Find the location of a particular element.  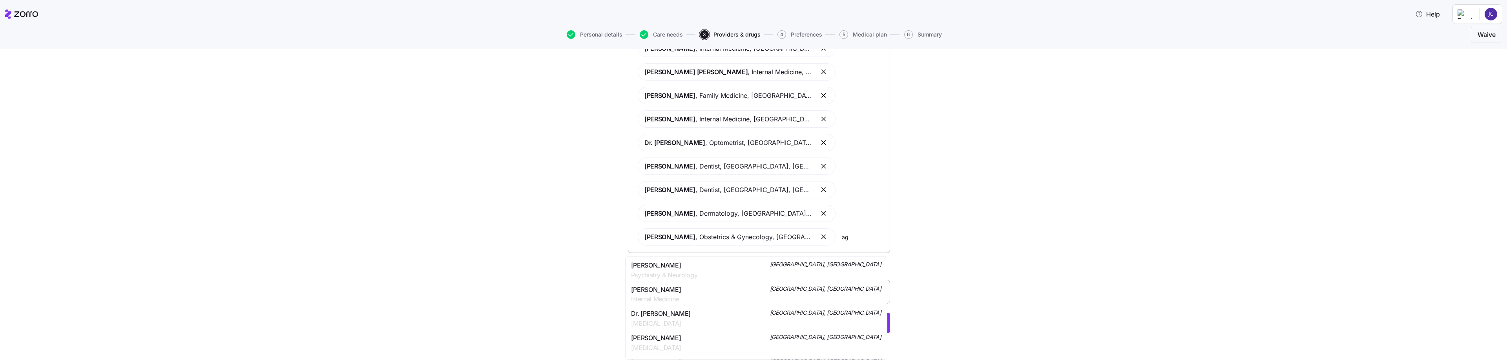

a: Care needs is located at coordinates (661, 35).